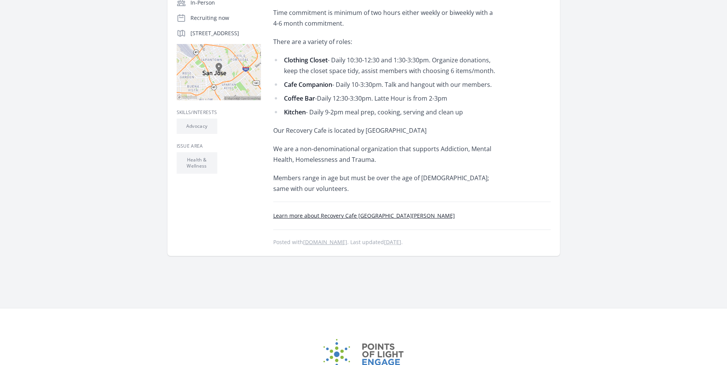 This screenshot has height=365, width=727. What do you see at coordinates (219, 146) in the screenshot?
I see `h3: Issue area` at bounding box center [219, 146].